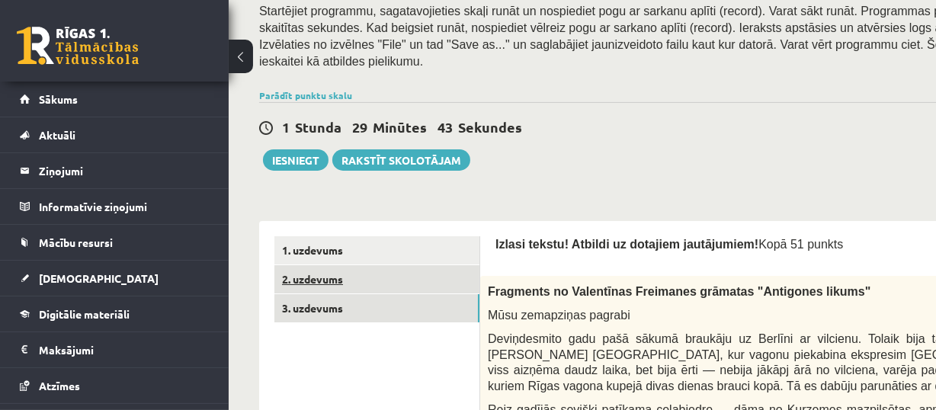  What do you see at coordinates (360, 126) in the screenshot?
I see `span: 29` at bounding box center [360, 126].